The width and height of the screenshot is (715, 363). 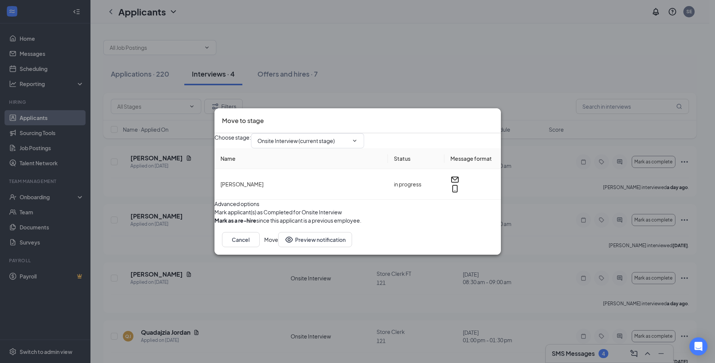 What do you see at coordinates (243, 121) in the screenshot?
I see `h3: Move to stage` at bounding box center [243, 121].